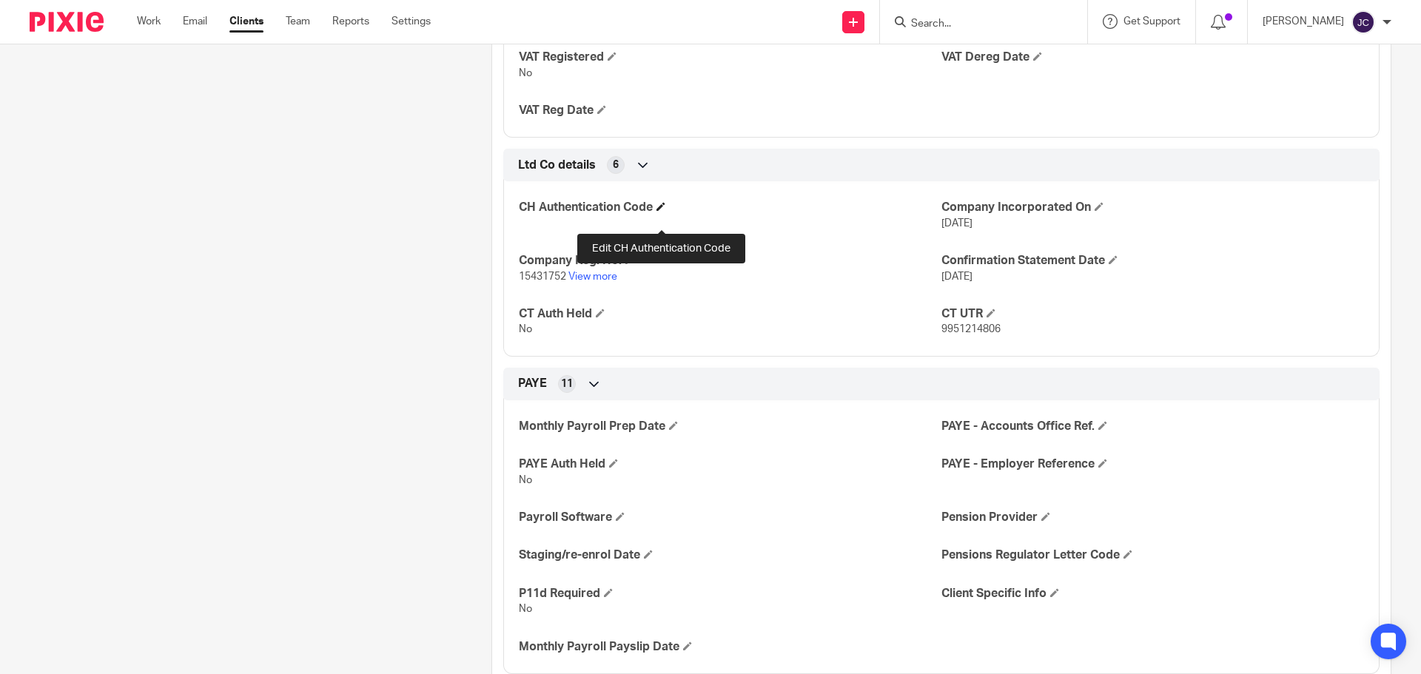  I want to click on h4: Client Specific Info, so click(1152, 593).